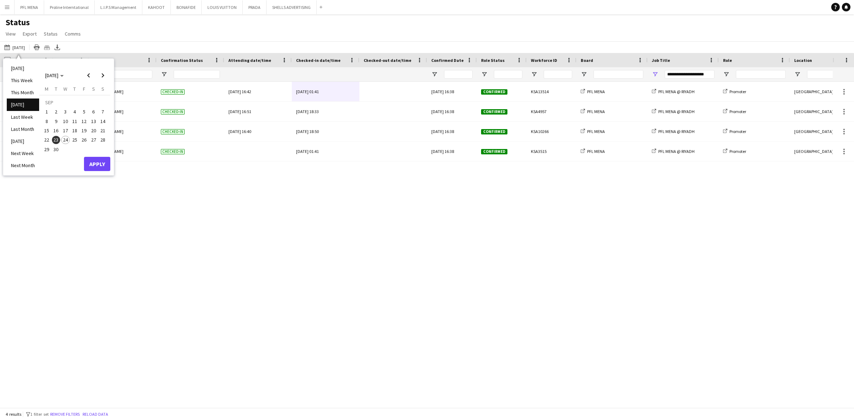 Image resolution: width=854 pixels, height=420 pixels. What do you see at coordinates (56, 149) in the screenshot?
I see `button: 30-09-2025` at bounding box center [56, 149].